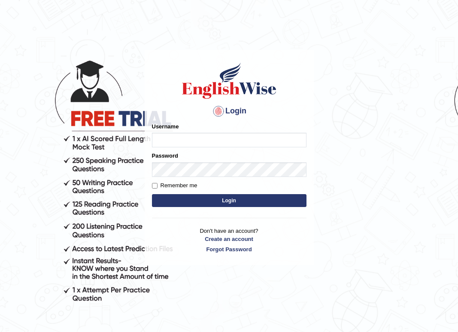 The image size is (458, 332). What do you see at coordinates (229, 200) in the screenshot?
I see `button: Login` at bounding box center [229, 200].